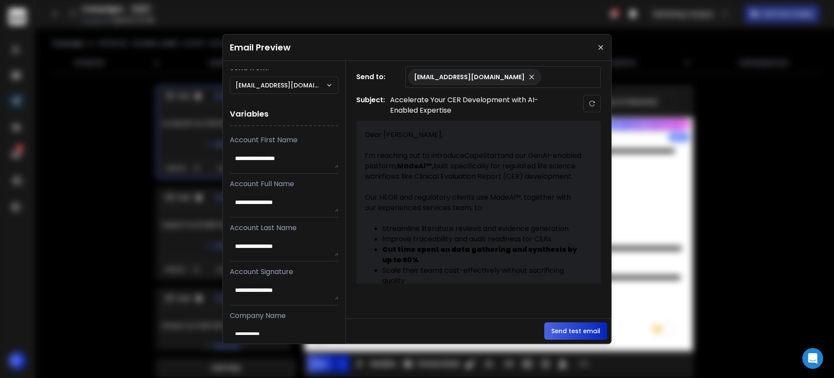  Describe the element at coordinates (482, 275) in the screenshot. I see `li: Scale their teams cost-effectively without sacrificing quality` at that location.